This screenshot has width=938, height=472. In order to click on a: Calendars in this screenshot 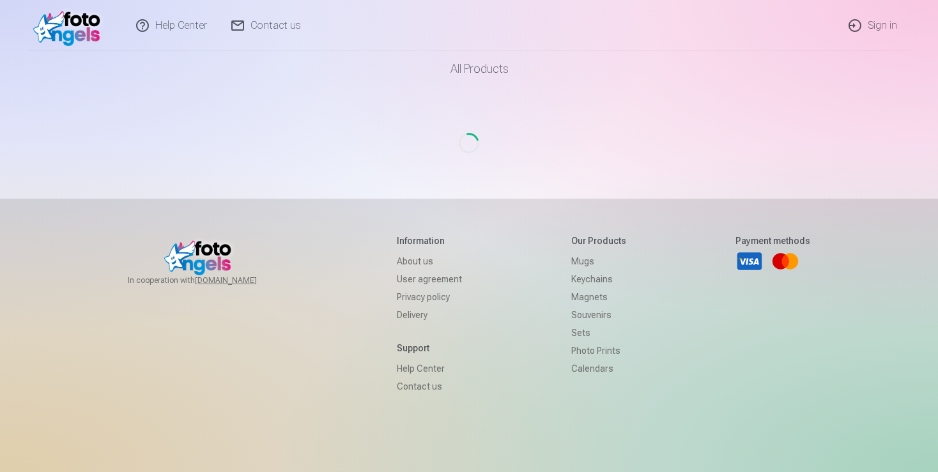, I will do `click(599, 369)`.